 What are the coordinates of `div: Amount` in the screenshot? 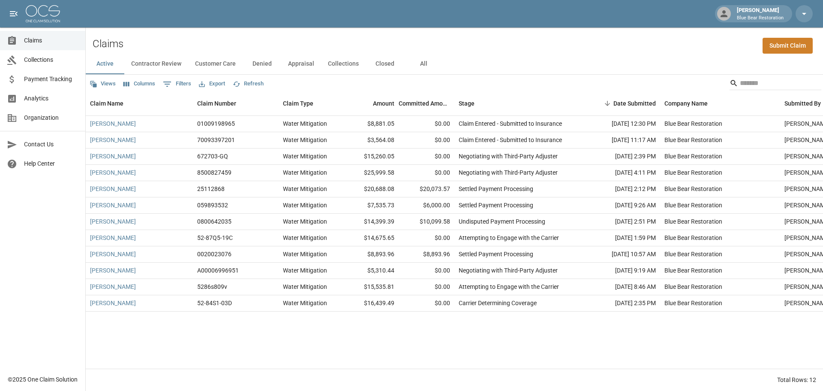 It's located at (371, 103).